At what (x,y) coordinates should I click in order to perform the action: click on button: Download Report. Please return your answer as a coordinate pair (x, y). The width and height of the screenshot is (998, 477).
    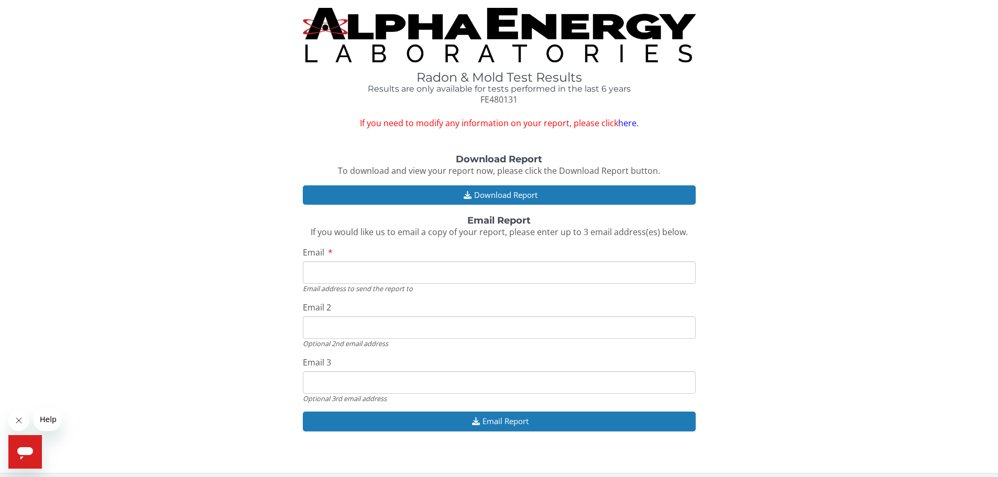
    Looking at the image, I should click on (499, 195).